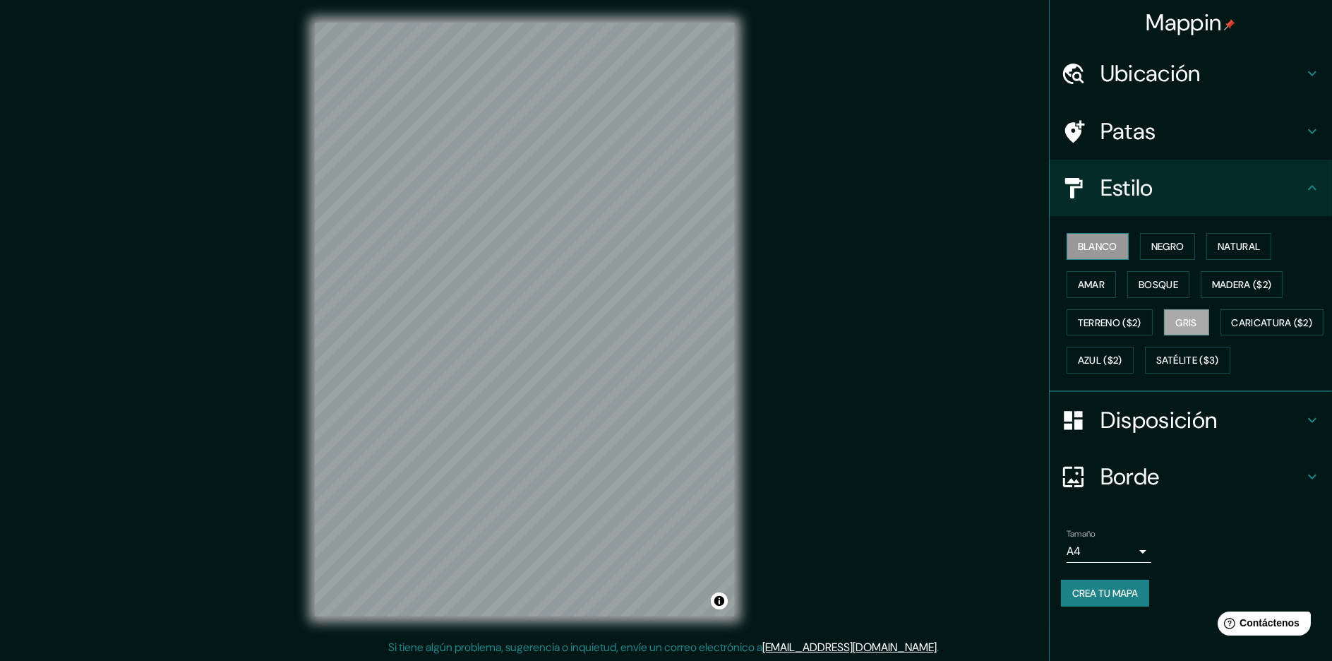 This screenshot has width=1332, height=661. I want to click on button: Blanco, so click(1097, 246).